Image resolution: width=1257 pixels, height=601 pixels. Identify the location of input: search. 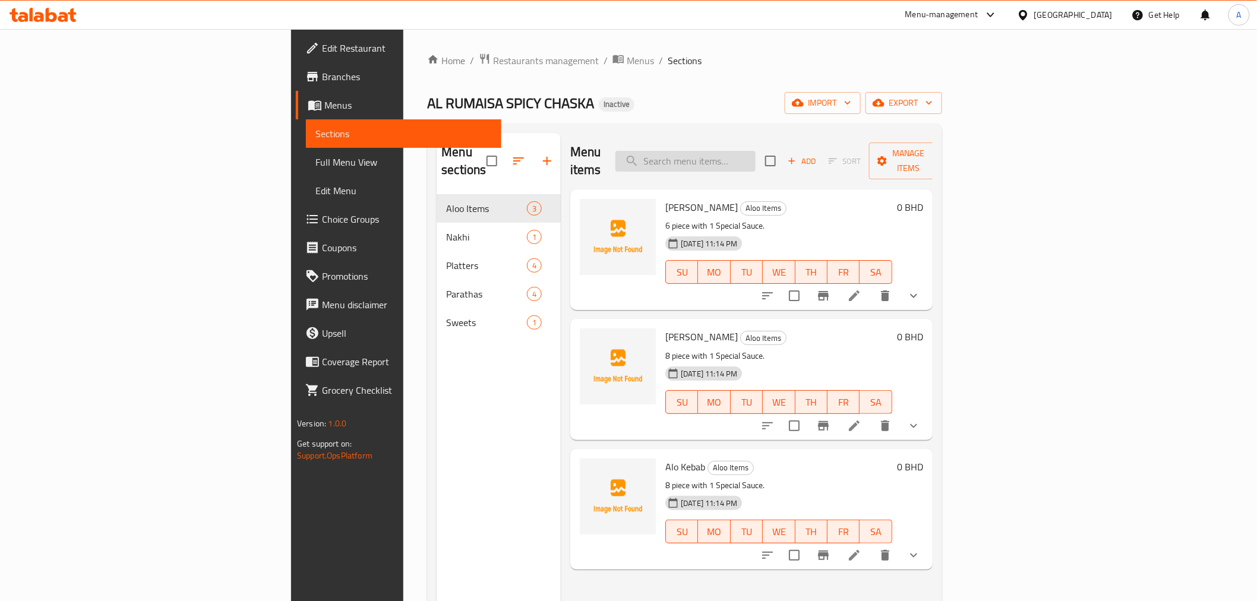
(686, 161).